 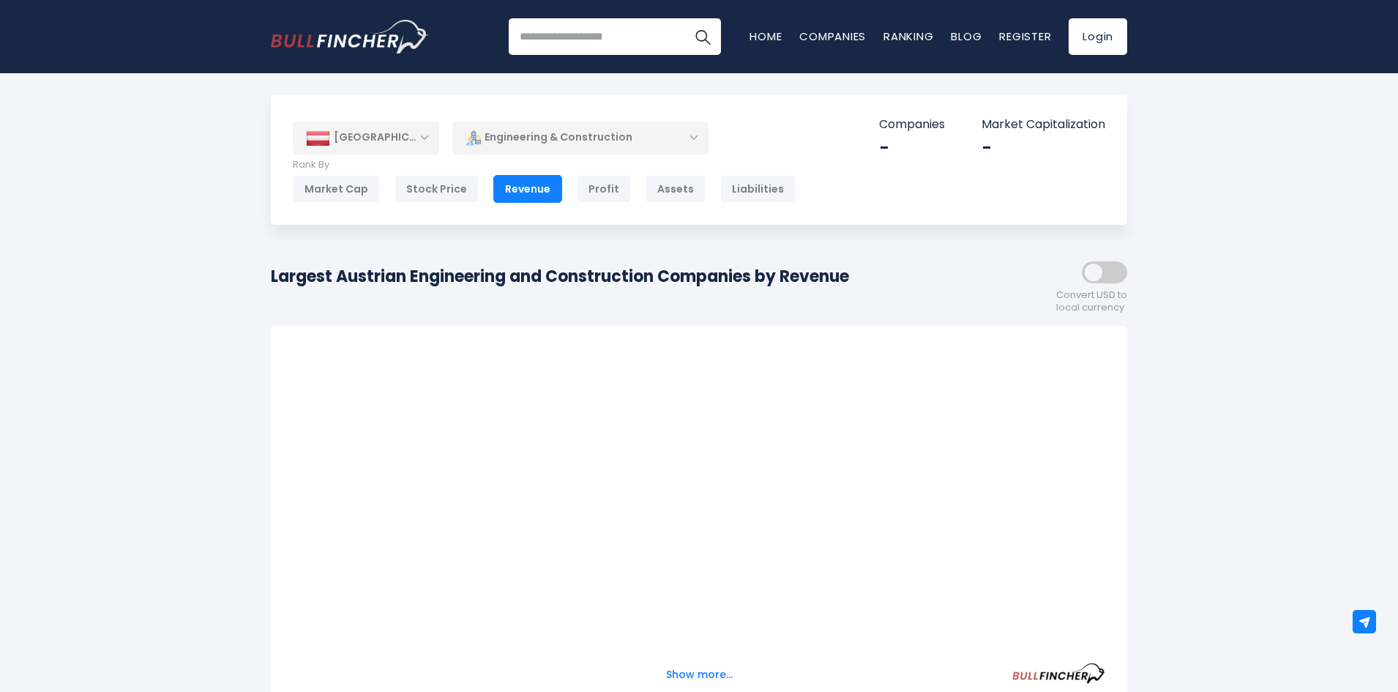 What do you see at coordinates (528, 189) in the screenshot?
I see `div: Revenue` at bounding box center [528, 189].